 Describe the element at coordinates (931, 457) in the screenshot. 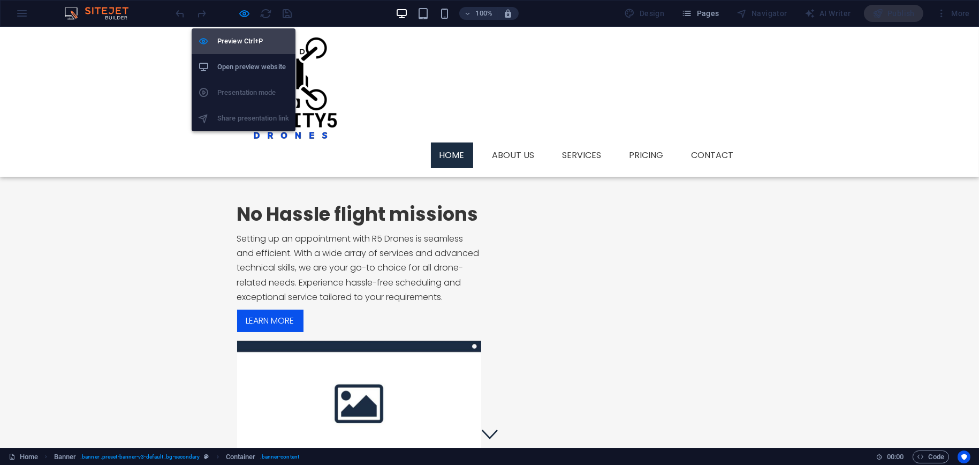

I see `span: Code` at that location.